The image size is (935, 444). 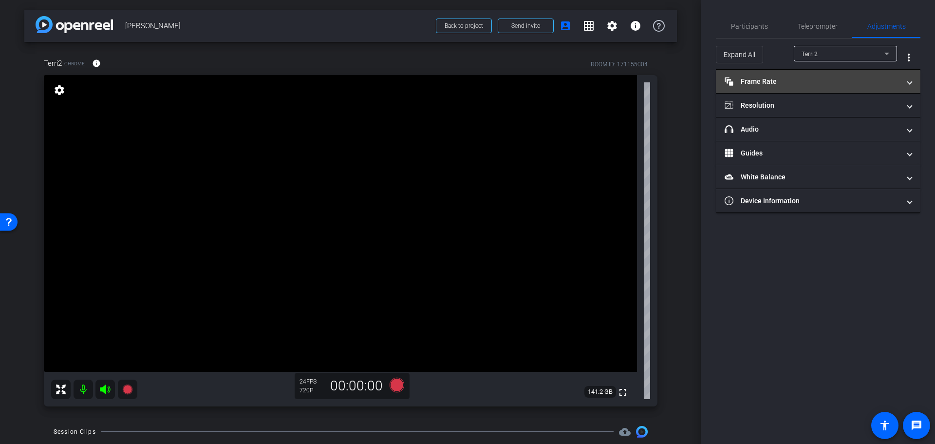 What do you see at coordinates (464, 26) in the screenshot?
I see `span: Back to project` at bounding box center [464, 26].